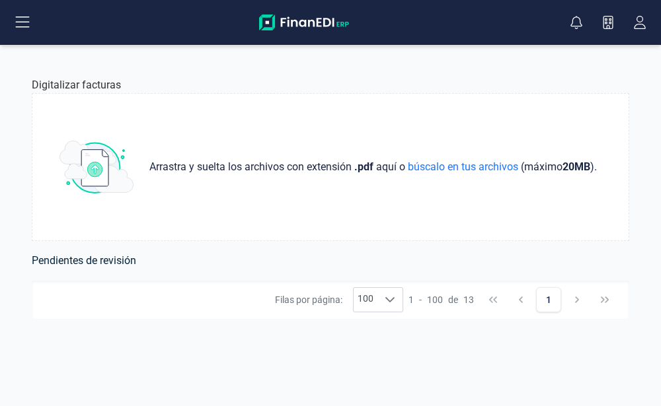 The width and height of the screenshot is (661, 406). Describe the element at coordinates (605, 300) in the screenshot. I see `button: Last Page` at that location.